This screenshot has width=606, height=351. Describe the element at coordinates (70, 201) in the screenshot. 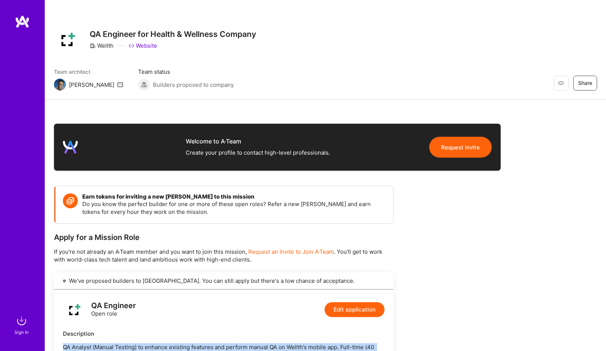

I see `img: Token icon` at that location.